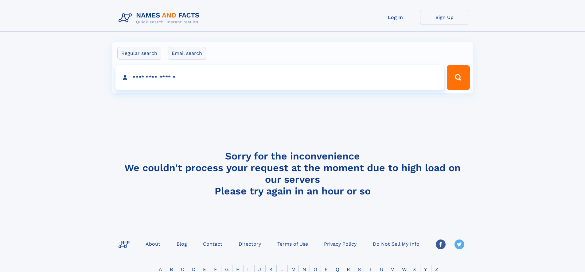  Describe the element at coordinates (445, 17) in the screenshot. I see `a: Sign Up` at that location.